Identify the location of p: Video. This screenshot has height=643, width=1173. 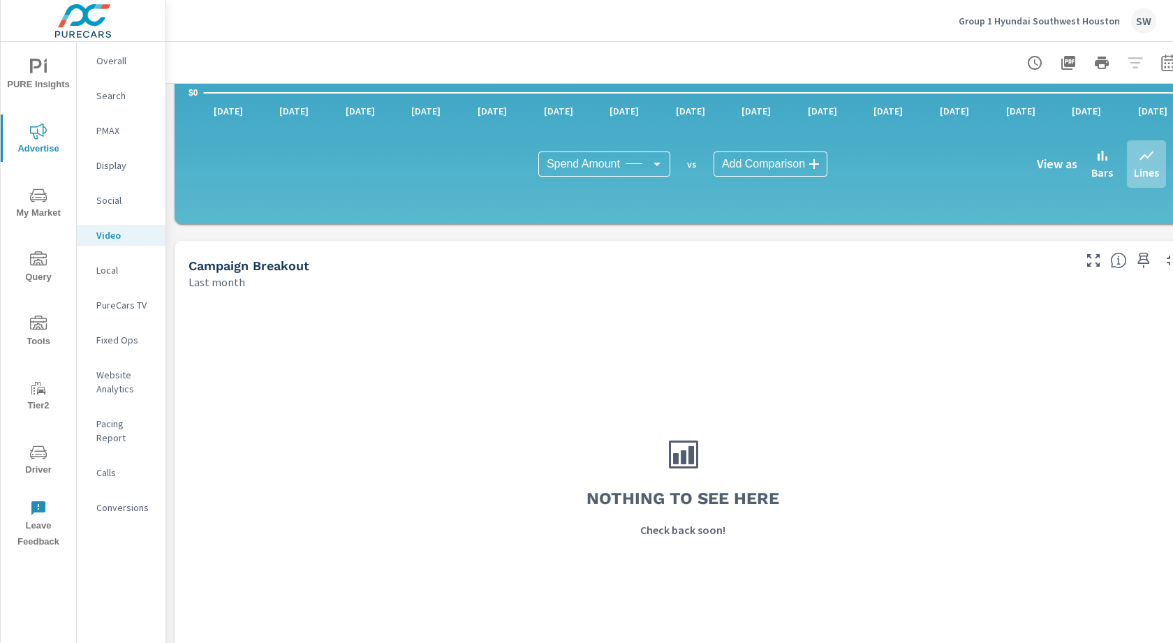
(125, 235).